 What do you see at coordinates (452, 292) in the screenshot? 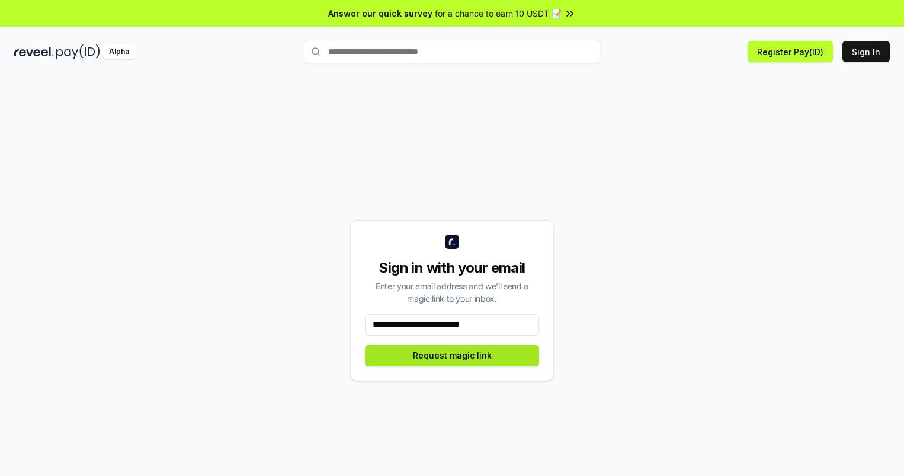
I see `div: Enter your email address and we’ll send a magic link to your inbox.` at bounding box center [452, 292].